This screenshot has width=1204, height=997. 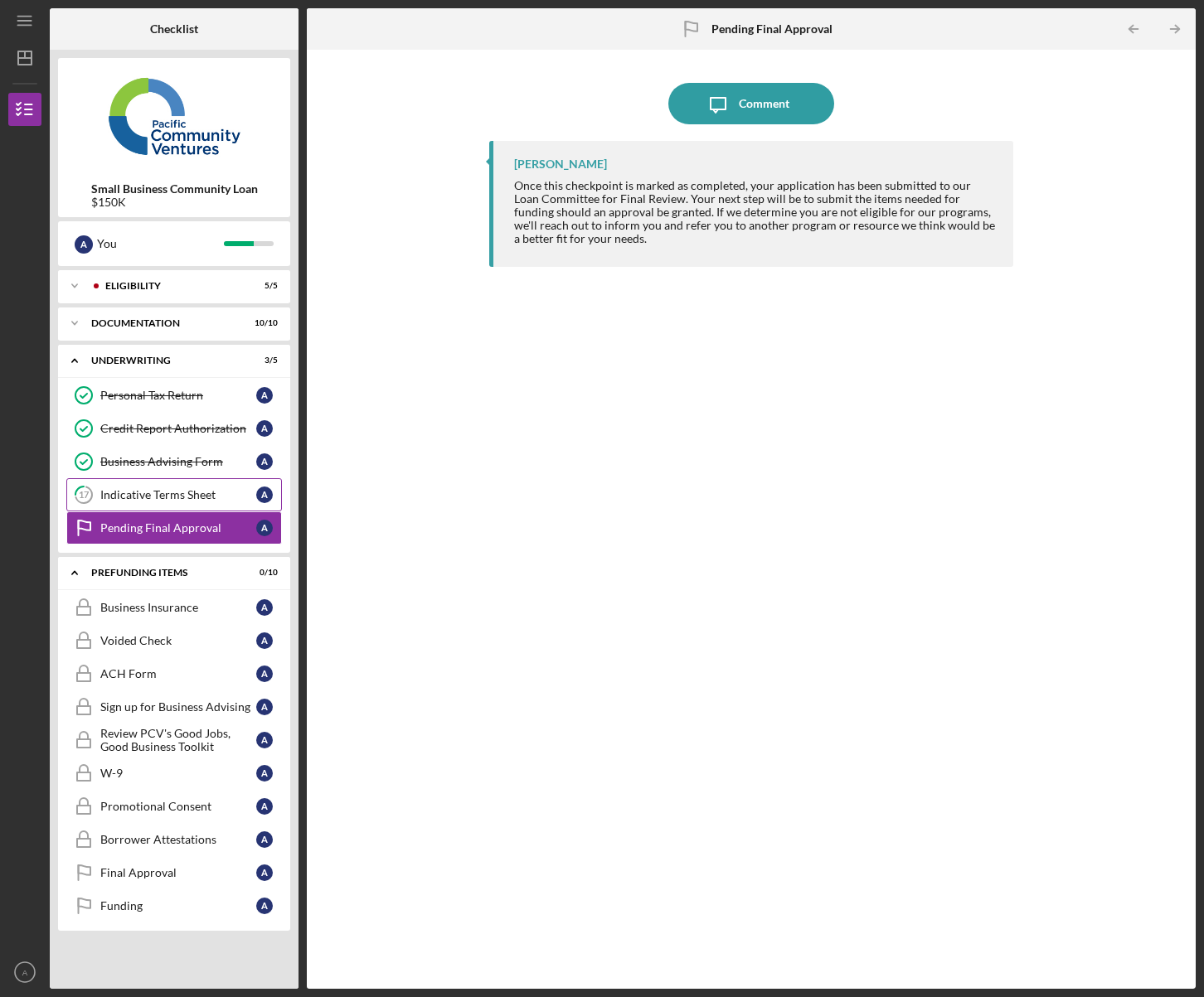 What do you see at coordinates (263, 361) in the screenshot?
I see `div: 3 / 5` at bounding box center [263, 361].